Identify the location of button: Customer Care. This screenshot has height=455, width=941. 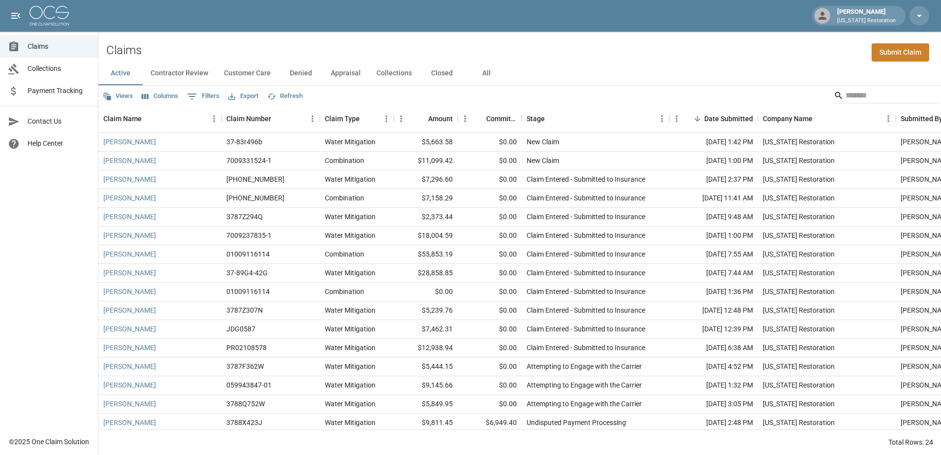
(247, 73).